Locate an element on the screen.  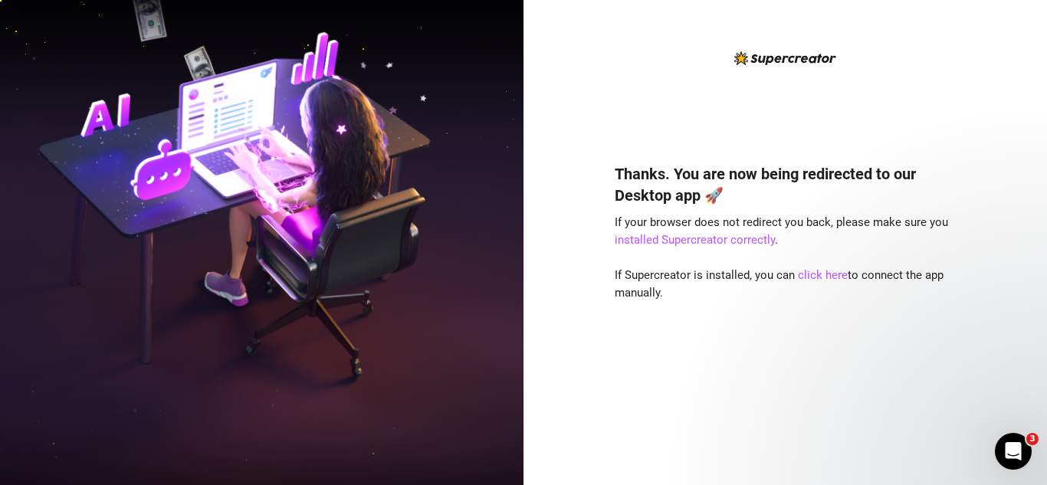
span: 3 is located at coordinates (1033, 439).